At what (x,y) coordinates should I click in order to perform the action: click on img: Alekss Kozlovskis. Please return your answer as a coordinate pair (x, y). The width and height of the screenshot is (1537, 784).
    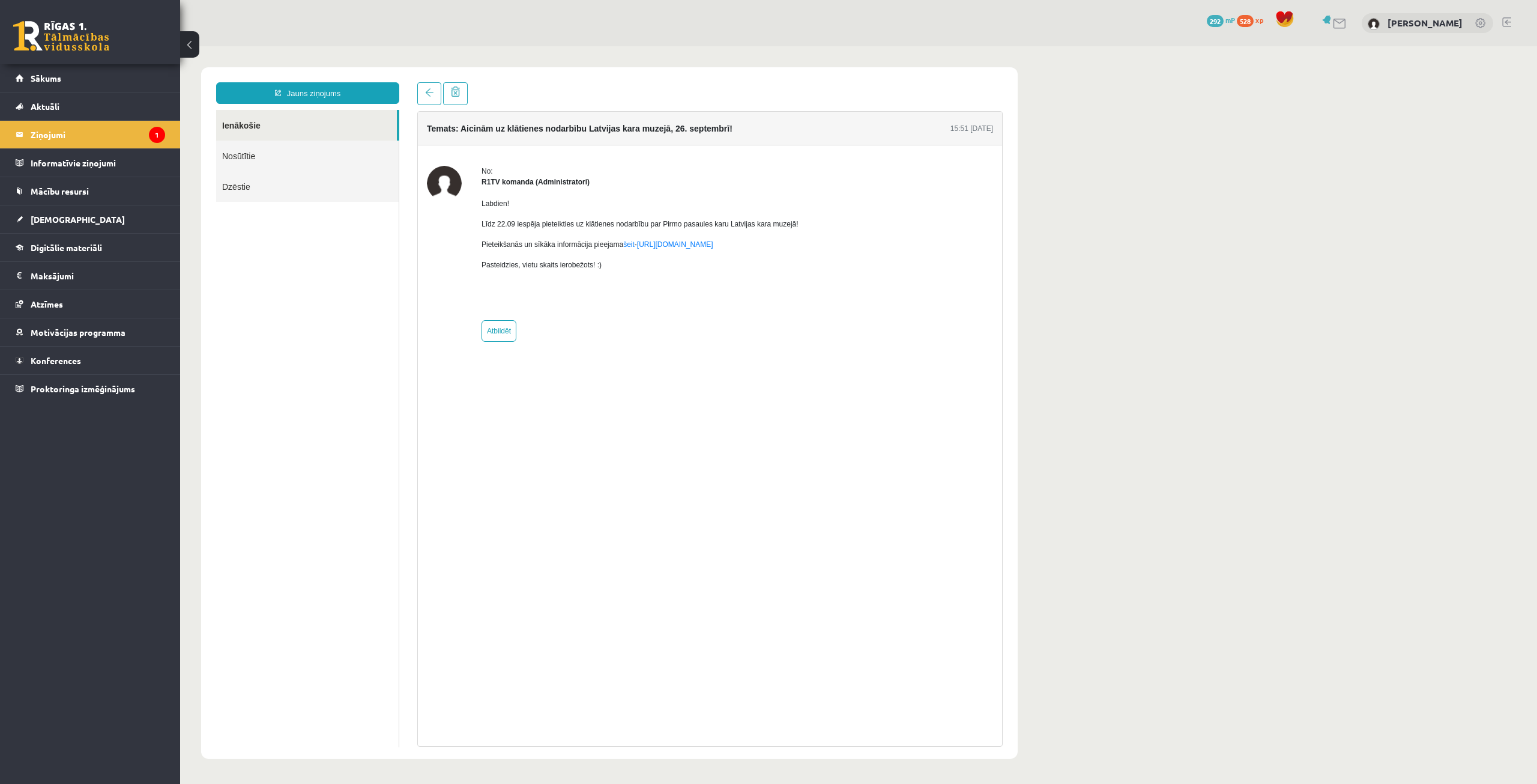
    Looking at the image, I should click on (1374, 24).